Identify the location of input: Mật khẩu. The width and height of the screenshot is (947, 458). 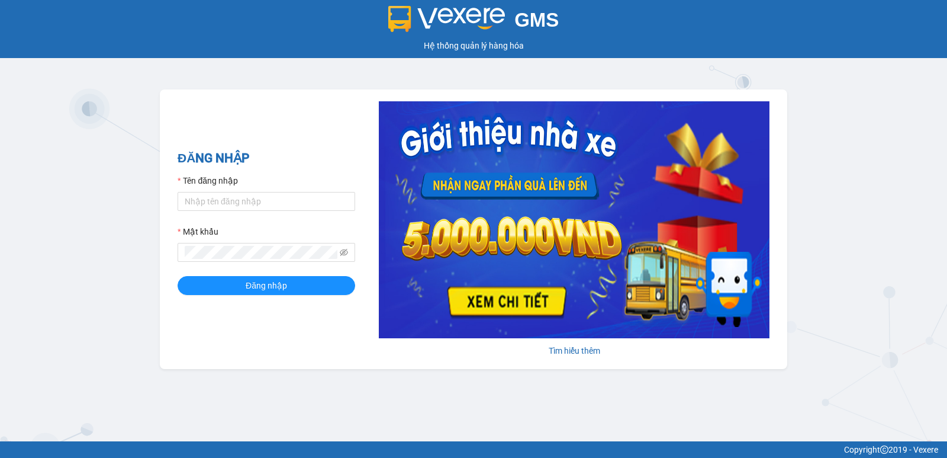
(261, 252).